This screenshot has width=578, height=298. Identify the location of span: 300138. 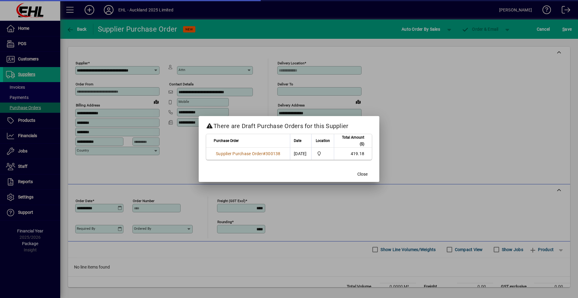
(273, 154).